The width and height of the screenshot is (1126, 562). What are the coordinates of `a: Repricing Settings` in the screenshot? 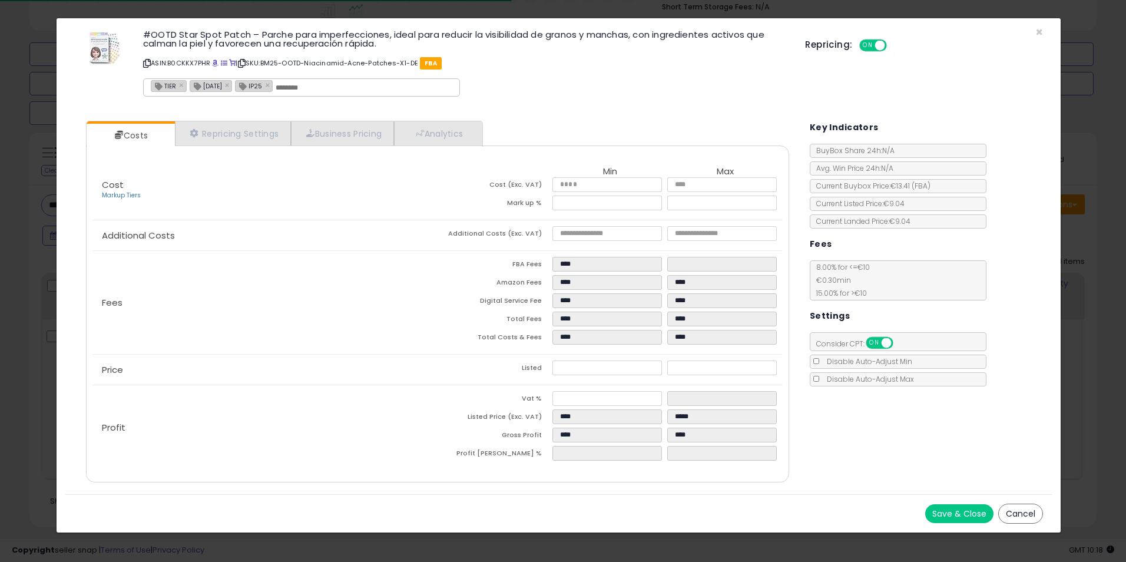 It's located at (233, 133).